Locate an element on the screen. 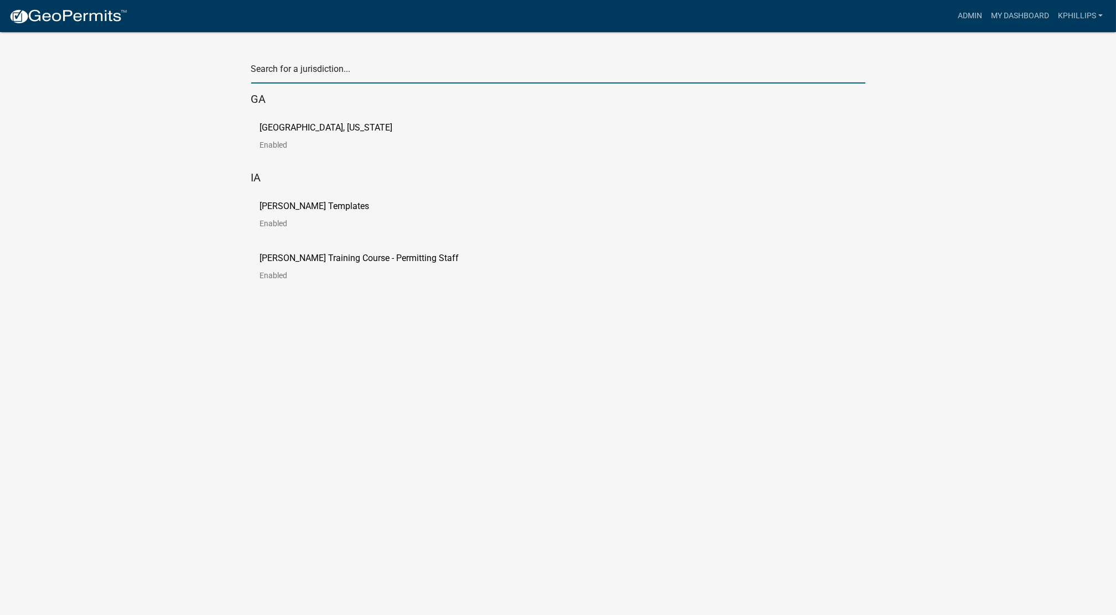 This screenshot has width=1116, height=615. a: My Dashboard is located at coordinates (1019, 16).